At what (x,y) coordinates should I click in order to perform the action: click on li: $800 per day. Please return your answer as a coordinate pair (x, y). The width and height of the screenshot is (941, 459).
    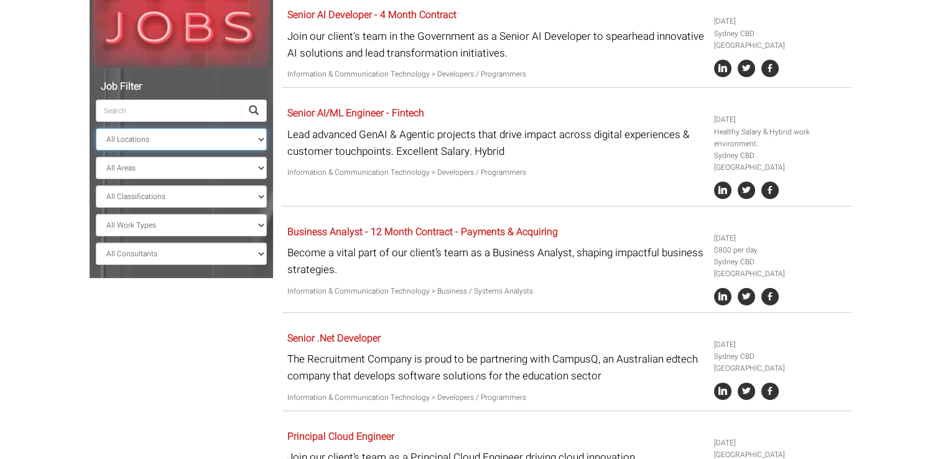
    Looking at the image, I should click on (780, 250).